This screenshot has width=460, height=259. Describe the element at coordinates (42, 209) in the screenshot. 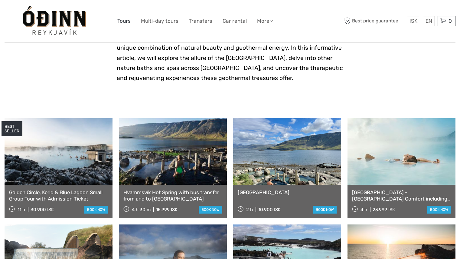

I see `div: 30.900 ISK` at that location.